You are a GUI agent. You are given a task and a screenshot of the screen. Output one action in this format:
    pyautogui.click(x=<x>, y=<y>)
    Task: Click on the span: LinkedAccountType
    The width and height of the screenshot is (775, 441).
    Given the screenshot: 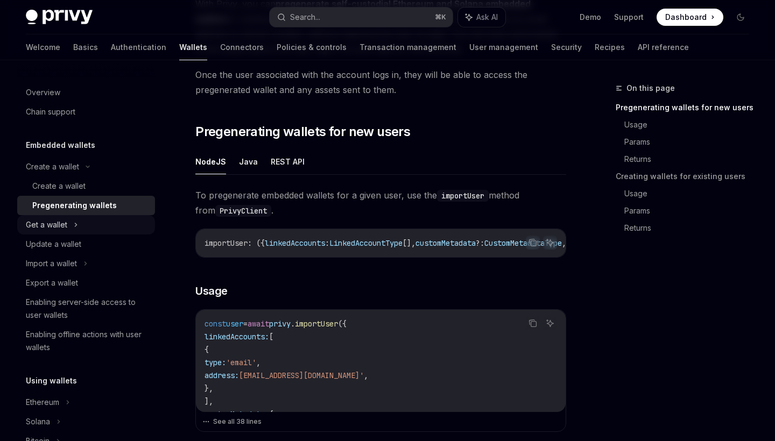 What is the action you would take?
    pyautogui.click(x=366, y=243)
    